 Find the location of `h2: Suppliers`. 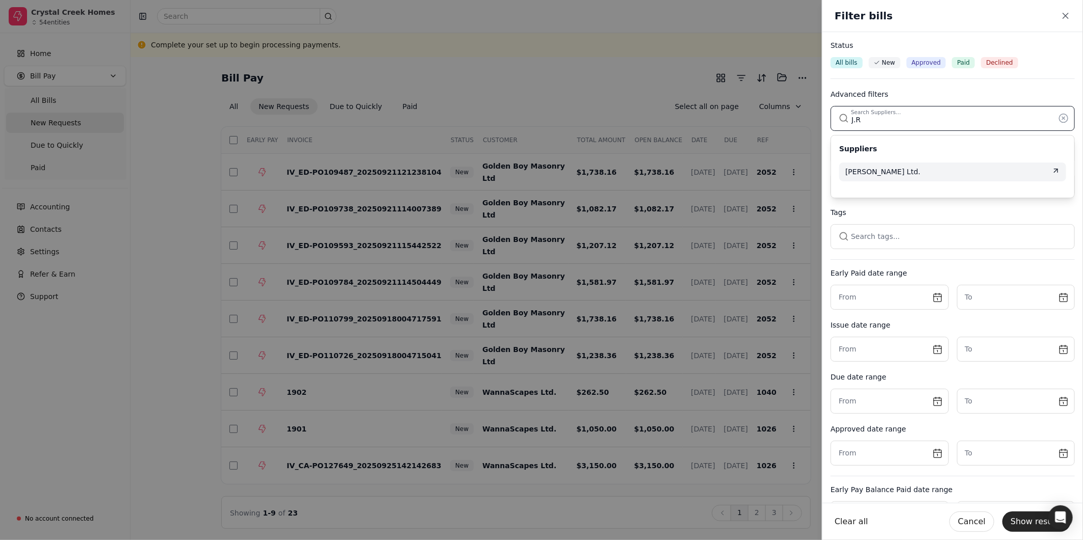

h2: Suppliers is located at coordinates (858, 149).